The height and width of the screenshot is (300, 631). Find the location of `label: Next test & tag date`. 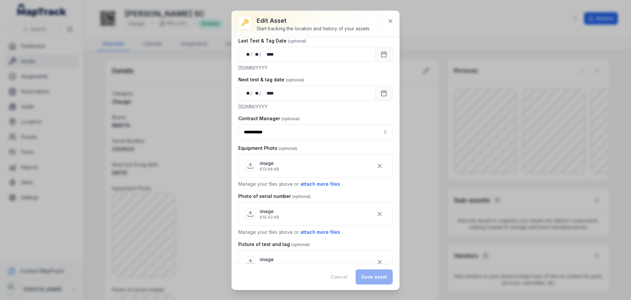

label: Next test & tag date is located at coordinates (271, 80).